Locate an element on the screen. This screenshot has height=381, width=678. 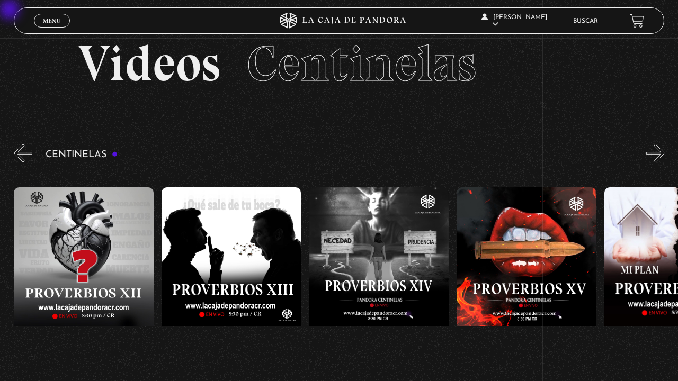
a: Buscar is located at coordinates (585, 21).